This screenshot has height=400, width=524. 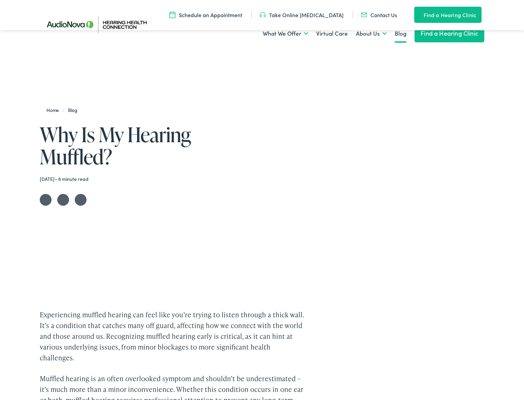 What do you see at coordinates (332, 34) in the screenshot?
I see `a: Virtual Care` at bounding box center [332, 34].